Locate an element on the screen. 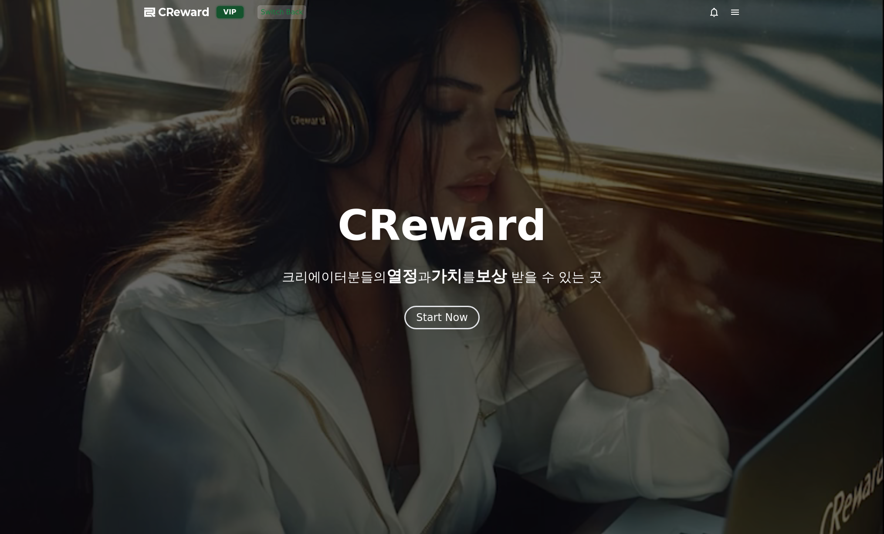 This screenshot has width=884, height=534. span: CReward is located at coordinates (184, 12).